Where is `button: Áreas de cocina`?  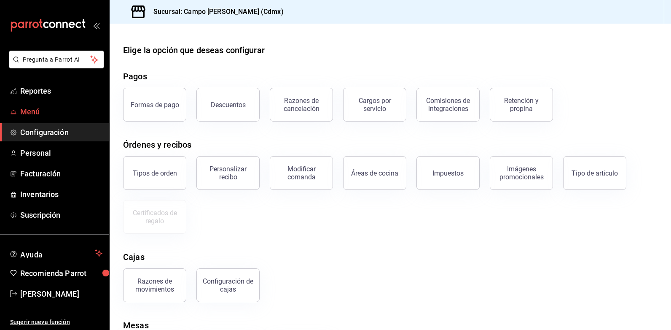 button: Áreas de cocina is located at coordinates (375, 173).